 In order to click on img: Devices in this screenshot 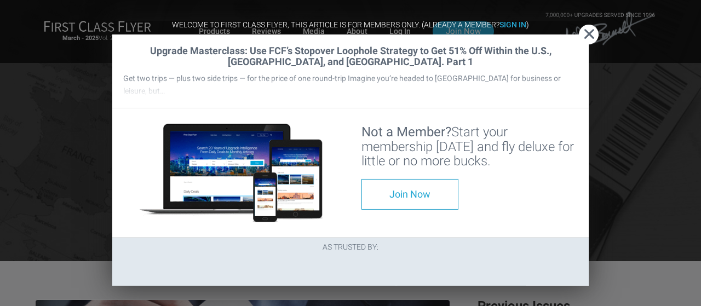, I will do `click(231, 173)`.